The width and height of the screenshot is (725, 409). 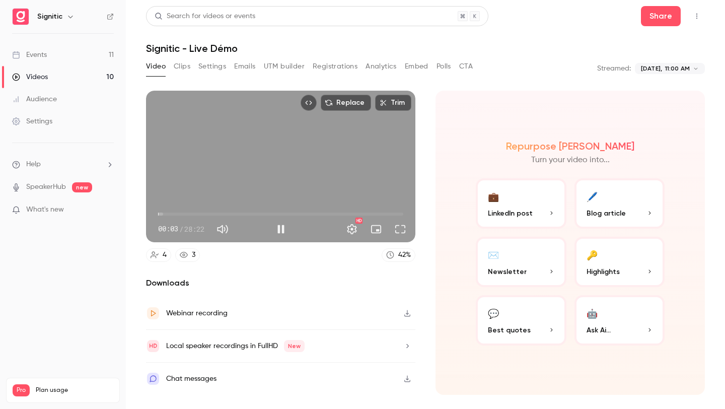 What do you see at coordinates (222, 229) in the screenshot?
I see `button: Mute` at bounding box center [222, 229].